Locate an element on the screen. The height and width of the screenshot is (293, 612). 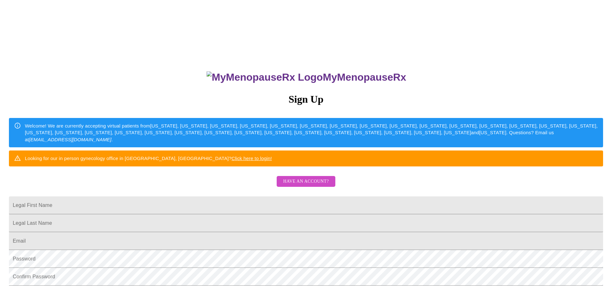
img: MyMenopauseRx Logo is located at coordinates (265, 77).